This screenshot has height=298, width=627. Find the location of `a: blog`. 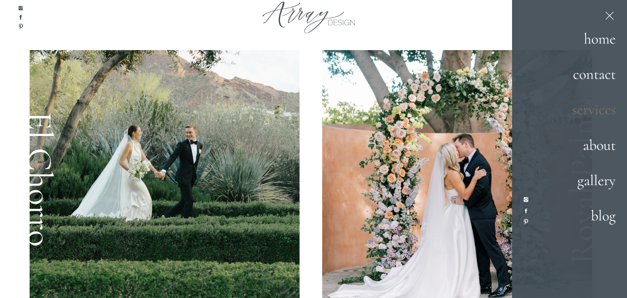

a: blog is located at coordinates (565, 216).